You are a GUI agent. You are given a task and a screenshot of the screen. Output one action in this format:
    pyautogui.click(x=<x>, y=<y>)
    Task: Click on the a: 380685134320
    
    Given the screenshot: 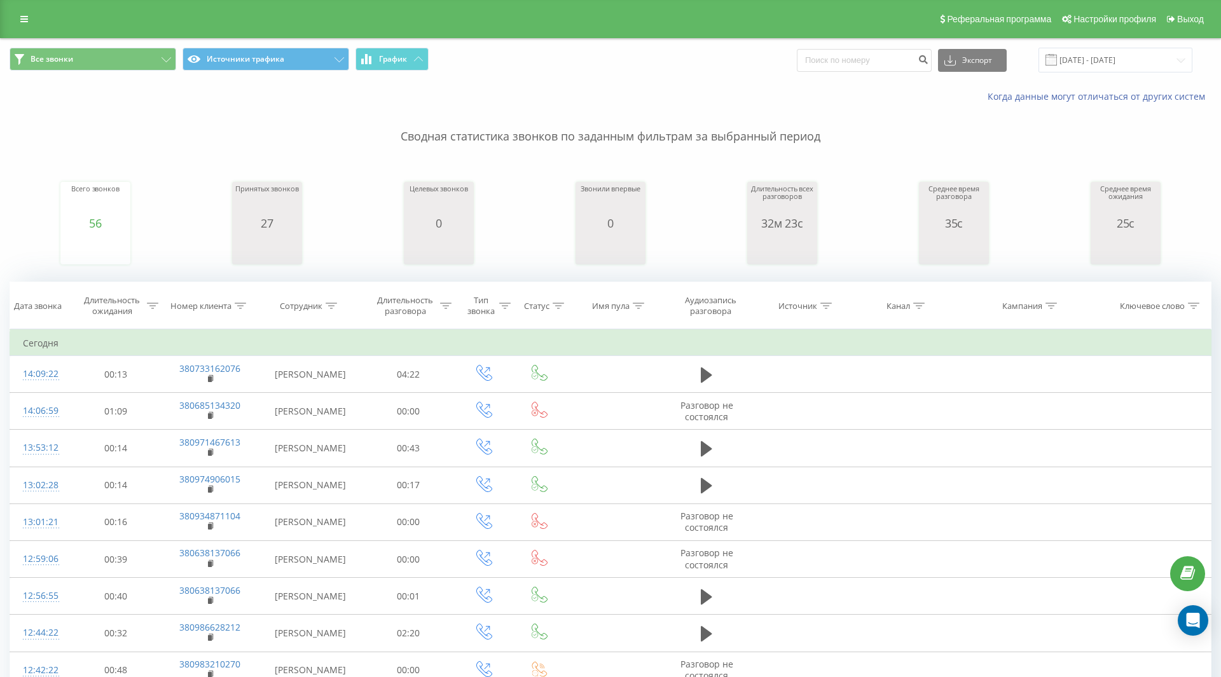 What is the action you would take?
    pyautogui.click(x=210, y=405)
    